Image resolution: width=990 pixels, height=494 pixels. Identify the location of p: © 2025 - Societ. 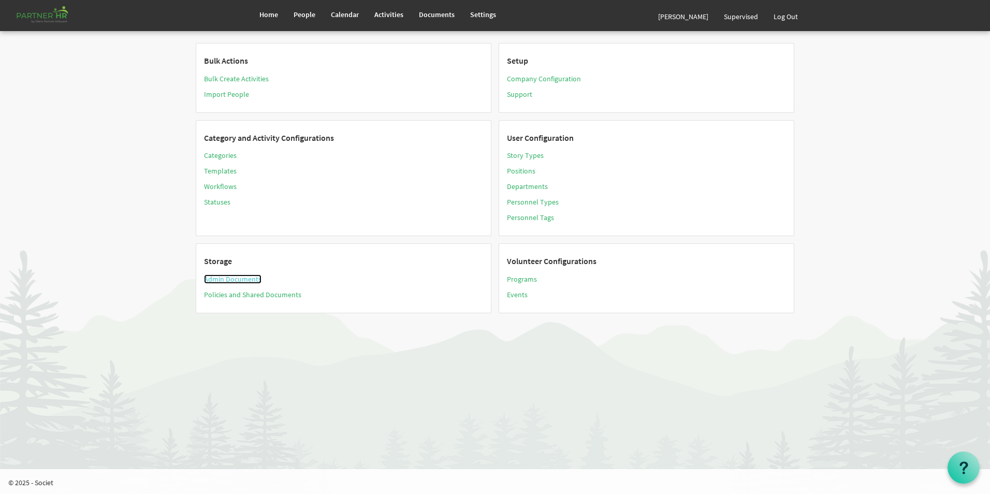
(499, 483).